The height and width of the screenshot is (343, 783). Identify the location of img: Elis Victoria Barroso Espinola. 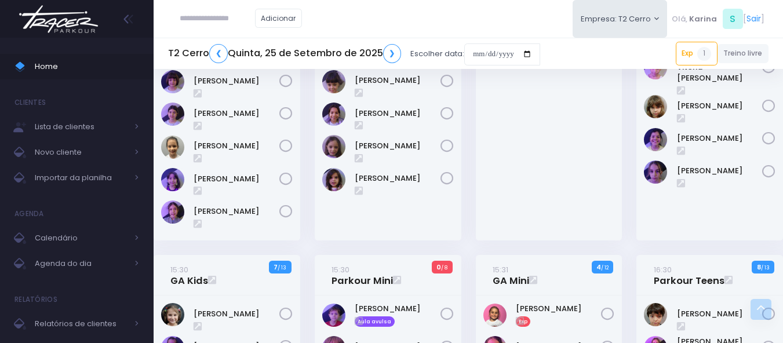
(495, 315).